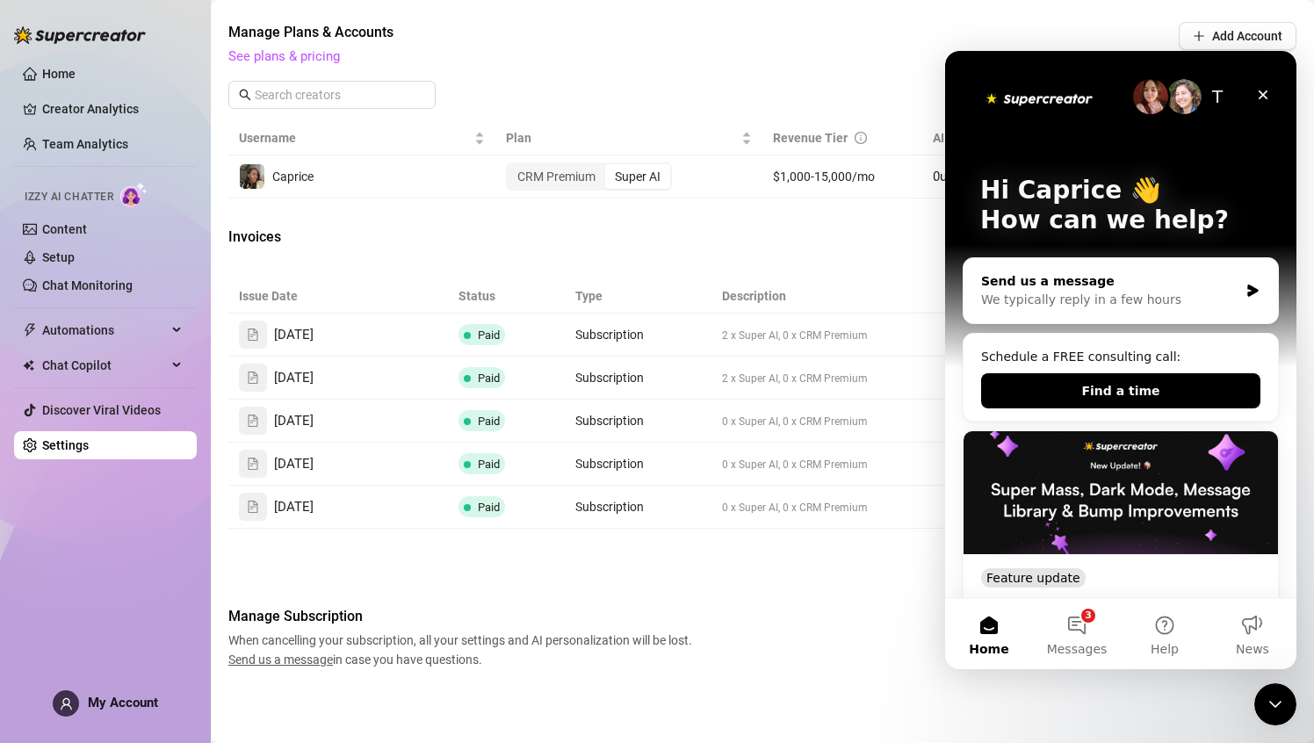 The height and width of the screenshot is (743, 1314). Describe the element at coordinates (176, 340) in the screenshot. I see `button: Find a time` at that location.